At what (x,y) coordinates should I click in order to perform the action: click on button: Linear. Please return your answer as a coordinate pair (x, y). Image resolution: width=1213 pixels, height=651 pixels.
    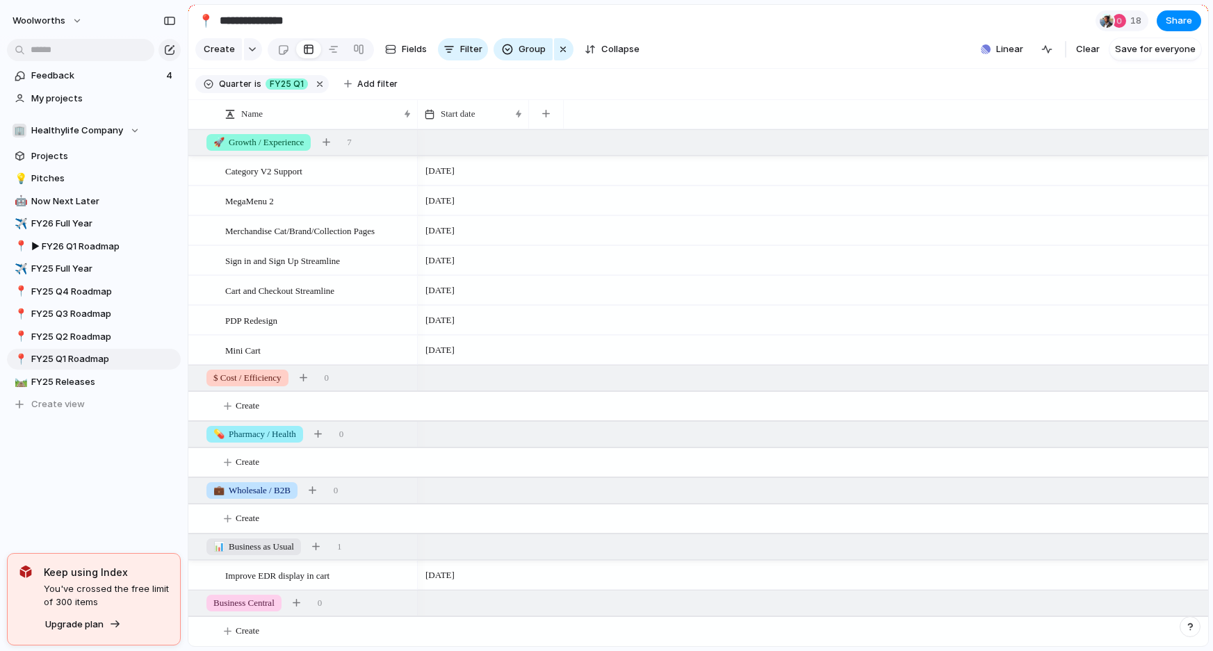
    Looking at the image, I should click on (1002, 49).